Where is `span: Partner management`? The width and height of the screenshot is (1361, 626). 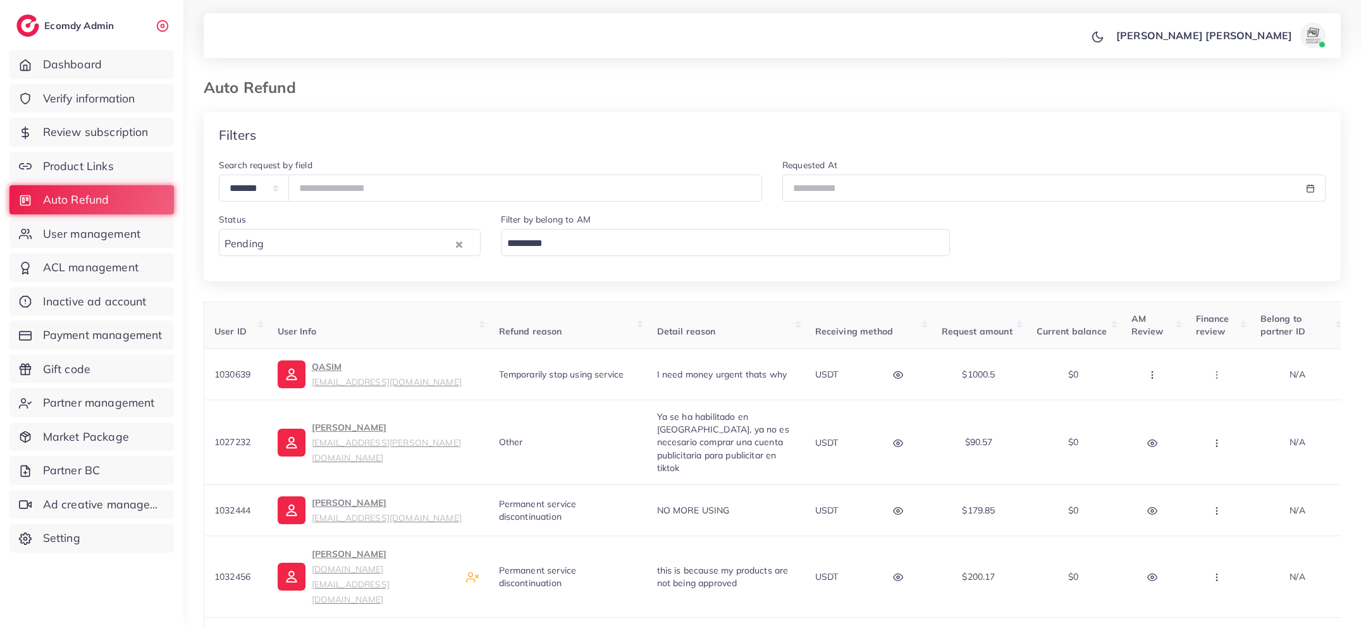
span: Partner management is located at coordinates (99, 403).